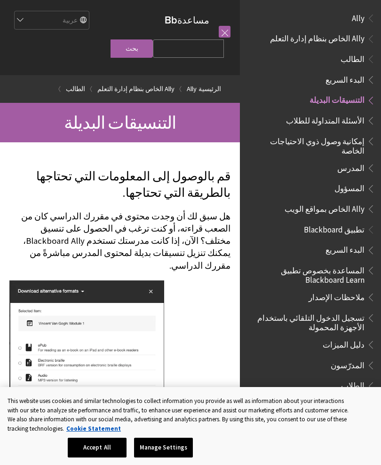 This screenshot has height=465, width=381. Describe the element at coordinates (312, 144) in the screenshot. I see `span: إمكانية وصول ذوي الاحتياجات الخاصة` at that location.